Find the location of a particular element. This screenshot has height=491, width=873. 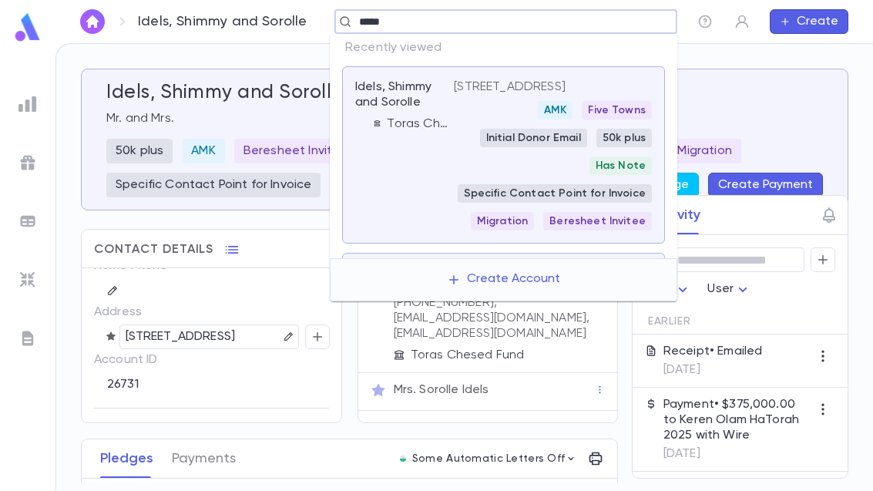

div: AMK is located at coordinates (203, 151).